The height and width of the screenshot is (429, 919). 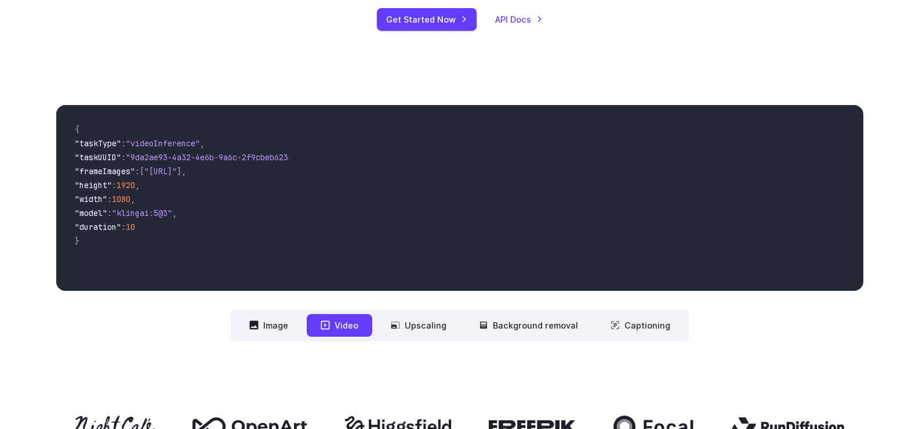 I want to click on span: "model", so click(x=91, y=213).